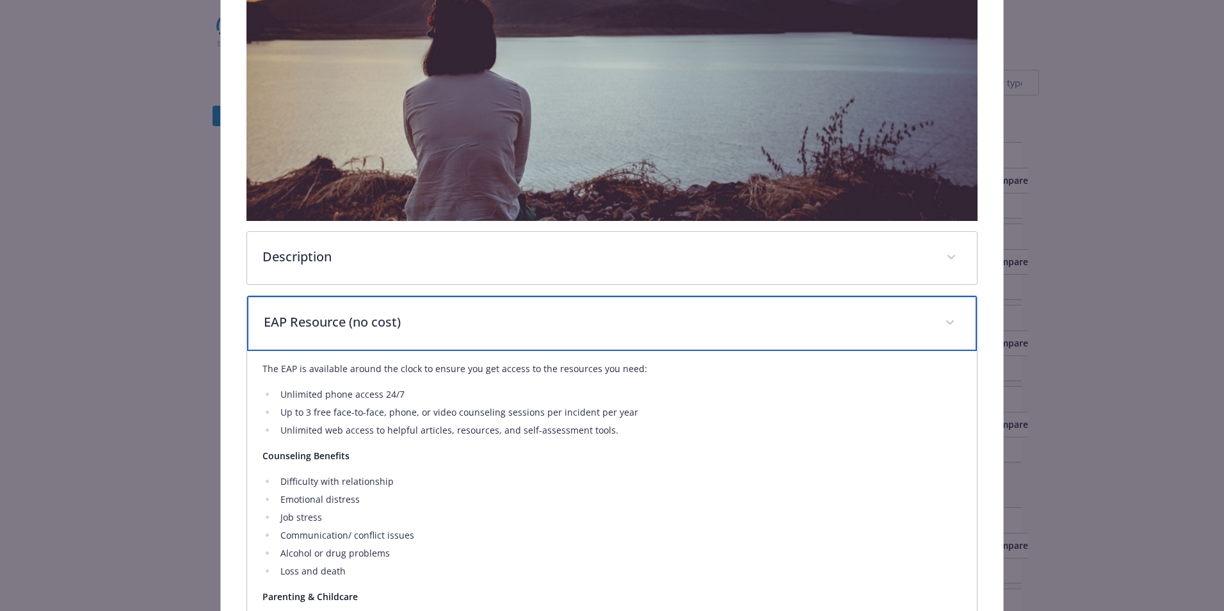 The height and width of the screenshot is (611, 1224). I want to click on div: Description, so click(612, 258).